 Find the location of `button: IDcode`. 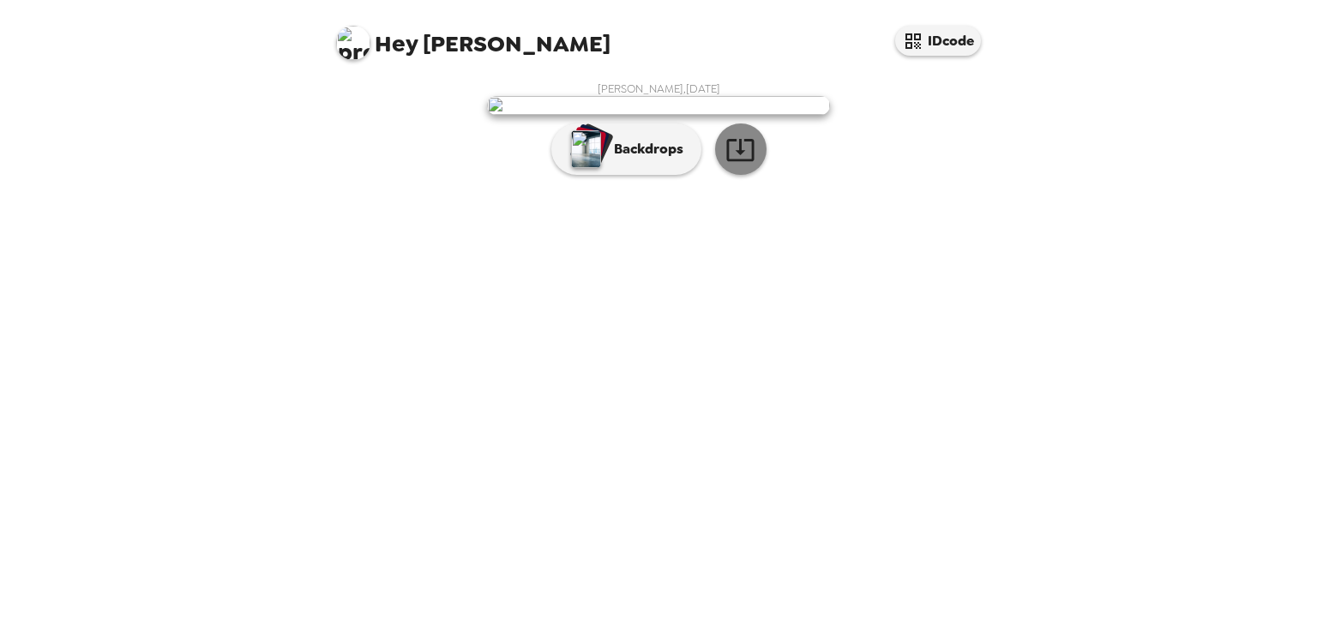

button: IDcode is located at coordinates (938, 40).